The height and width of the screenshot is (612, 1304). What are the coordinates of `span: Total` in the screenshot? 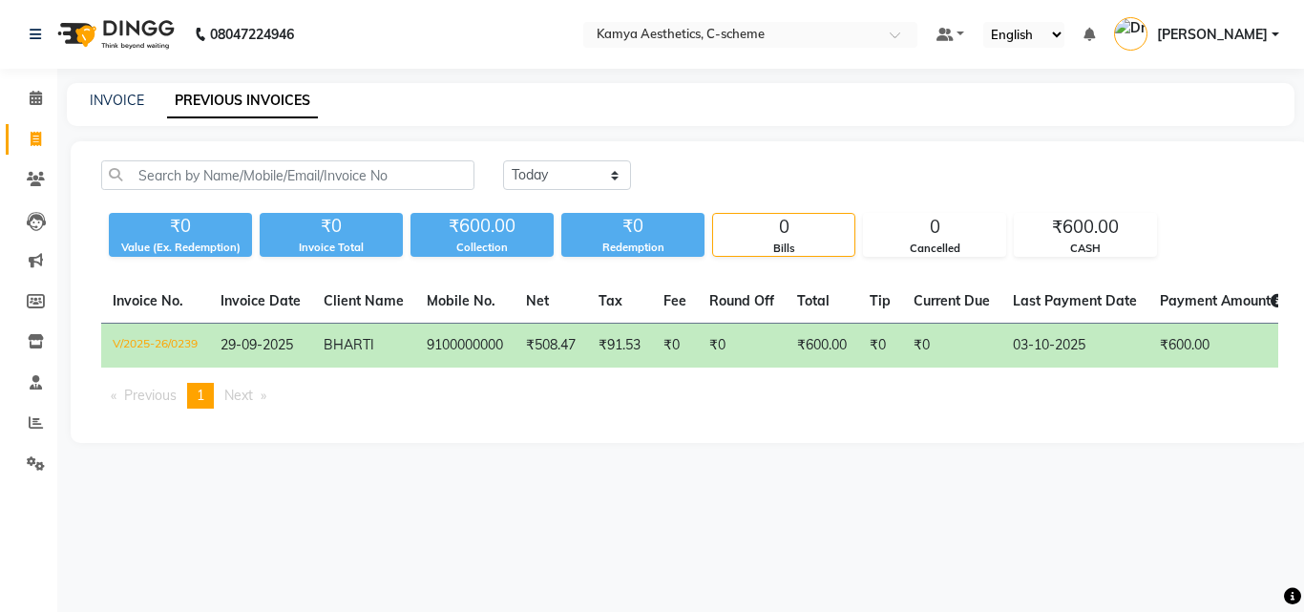 It's located at (813, 301).